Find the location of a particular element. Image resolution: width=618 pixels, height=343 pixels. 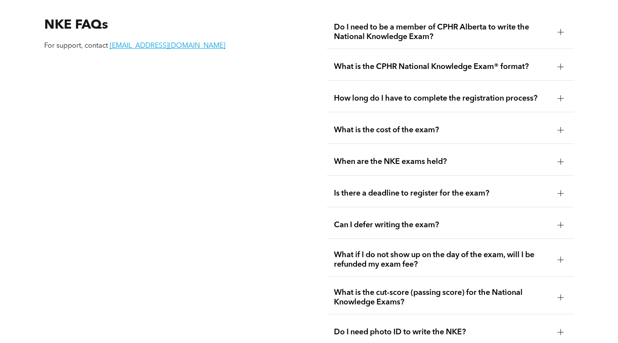

span: How long do I have to complete the registration process? is located at coordinates (442, 98).